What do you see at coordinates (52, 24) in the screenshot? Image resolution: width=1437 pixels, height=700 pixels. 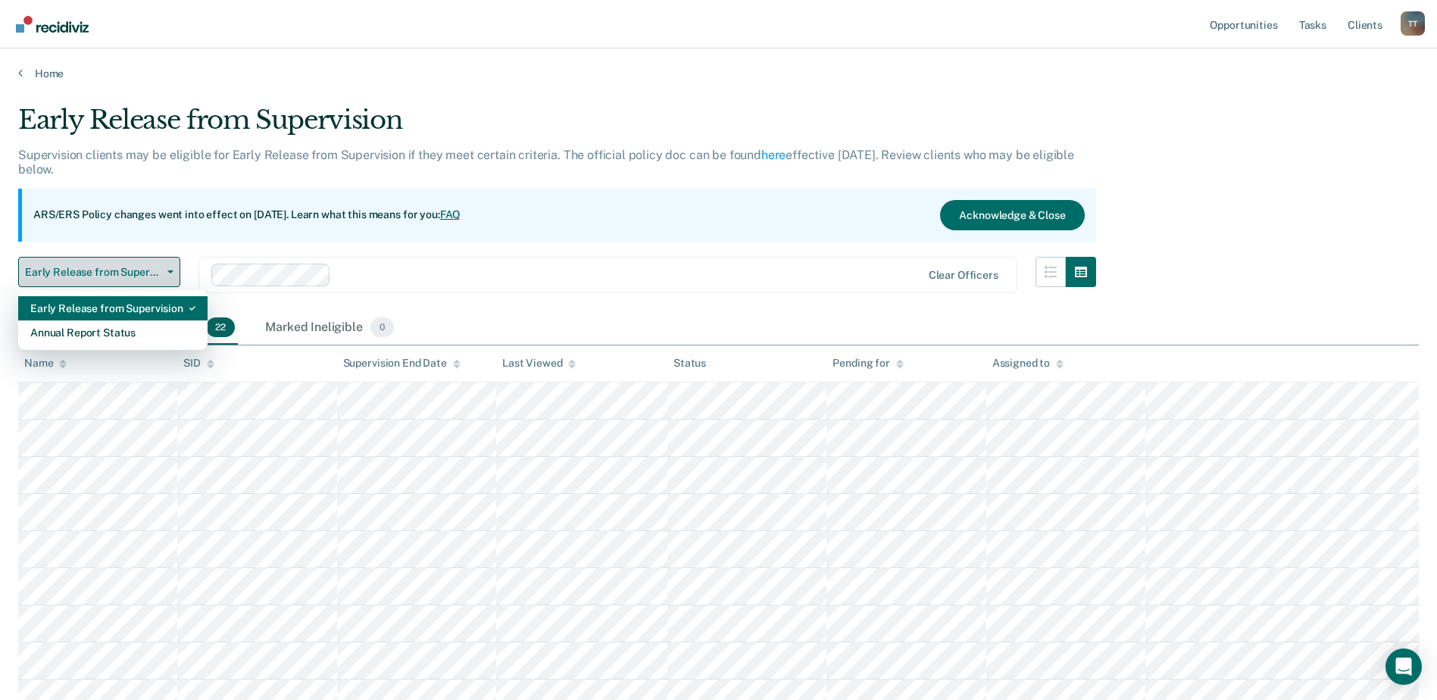 I see `img: Recidiviz` at bounding box center [52, 24].